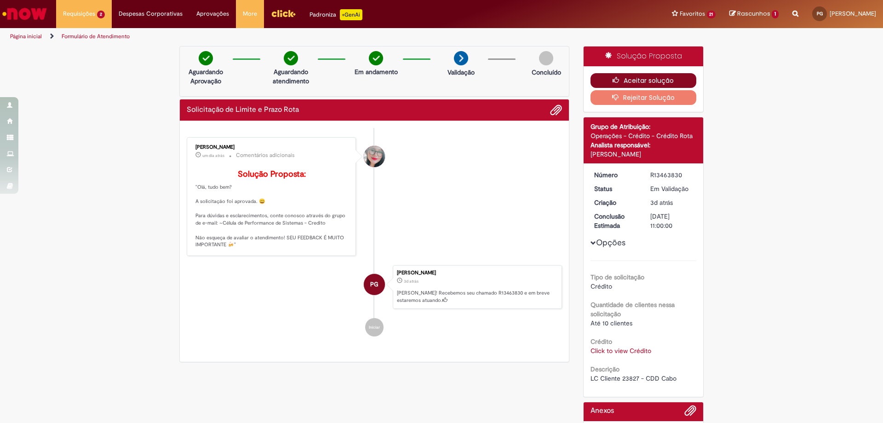 The height and width of the screenshot is (423, 883). Describe the element at coordinates (26, 36) in the screenshot. I see `a: Página inicial` at that location.